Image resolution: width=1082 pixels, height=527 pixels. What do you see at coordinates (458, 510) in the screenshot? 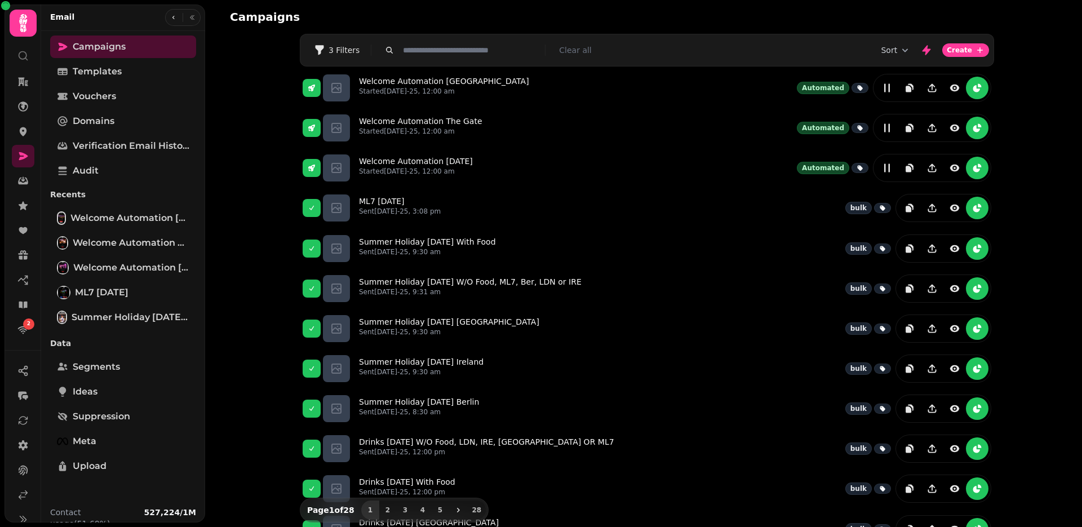
I see `button: next` at bounding box center [458, 510].